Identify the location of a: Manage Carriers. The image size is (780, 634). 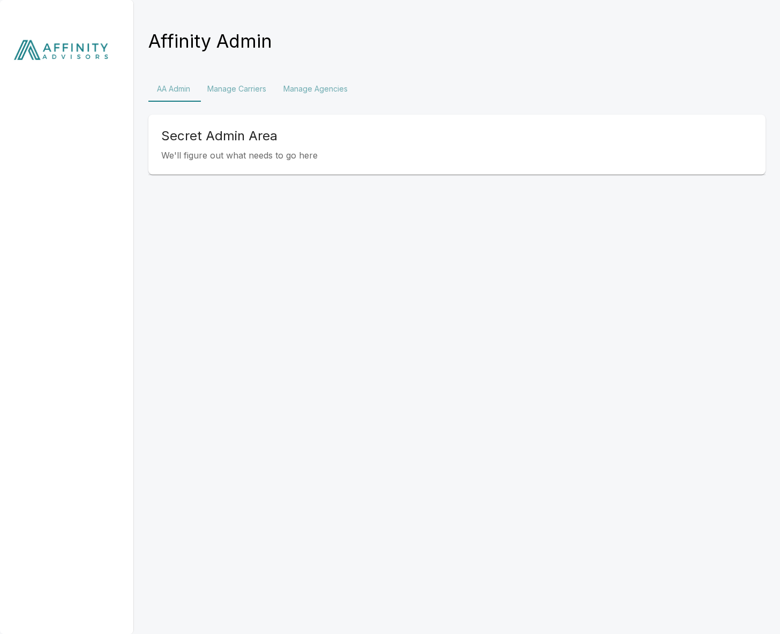
(237, 89).